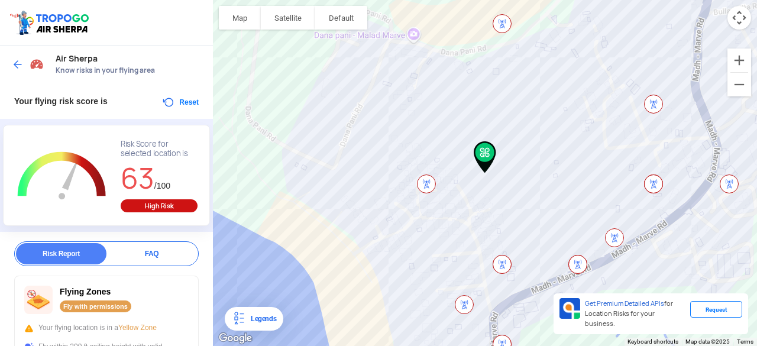 This screenshot has width=757, height=346. I want to click on img: Google, so click(235, 338).